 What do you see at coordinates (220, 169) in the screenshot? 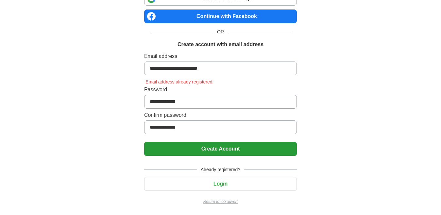
I see `span: Already registered?` at bounding box center [220, 169].